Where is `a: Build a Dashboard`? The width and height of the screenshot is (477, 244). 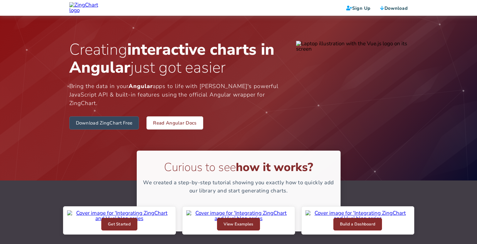
a: Build a Dashboard is located at coordinates (358, 224).